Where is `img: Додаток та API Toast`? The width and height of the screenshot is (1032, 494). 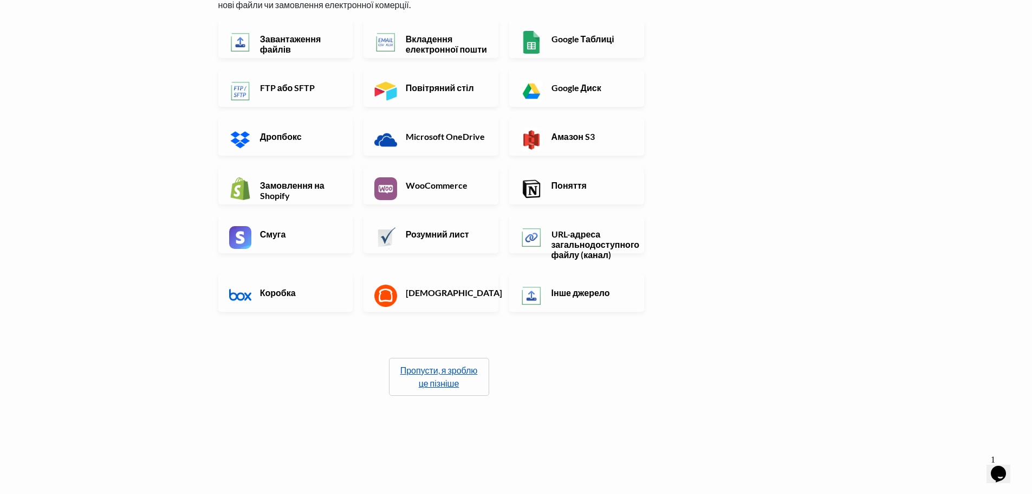 img: Додаток та API Toast is located at coordinates (386, 296).